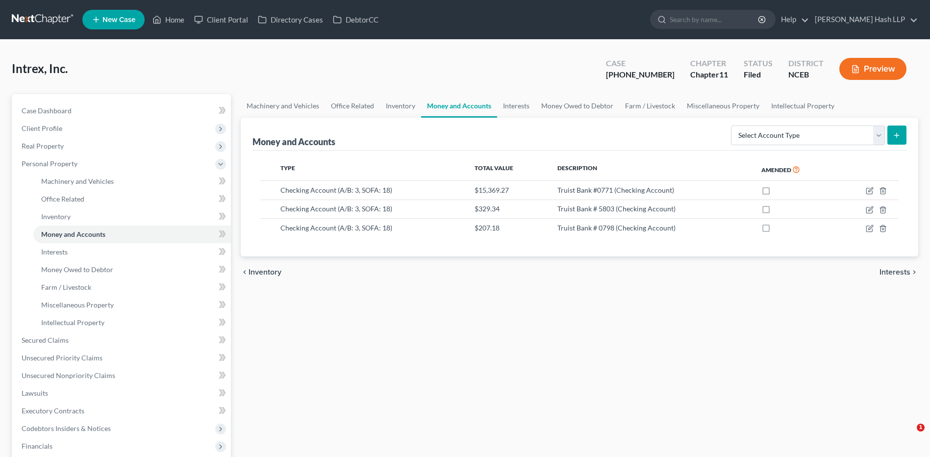  I want to click on span: Total Value, so click(494, 168).